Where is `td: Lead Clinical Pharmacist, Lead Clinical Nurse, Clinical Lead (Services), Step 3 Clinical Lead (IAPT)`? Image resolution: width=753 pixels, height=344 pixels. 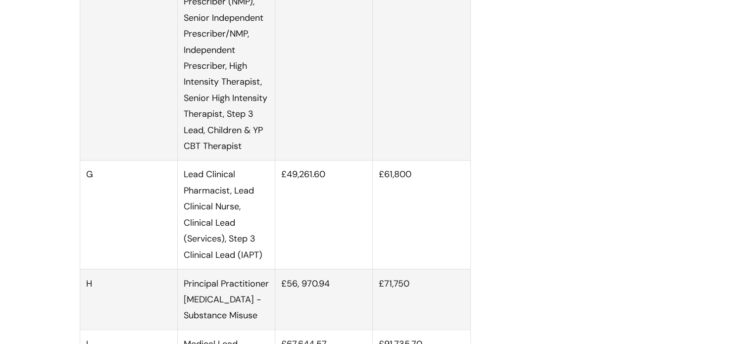 td: Lead Clinical Pharmacist, Lead Clinical Nurse, Clinical Lead (Services), Step 3 Clinical Lead (IAPT) is located at coordinates (226, 214).